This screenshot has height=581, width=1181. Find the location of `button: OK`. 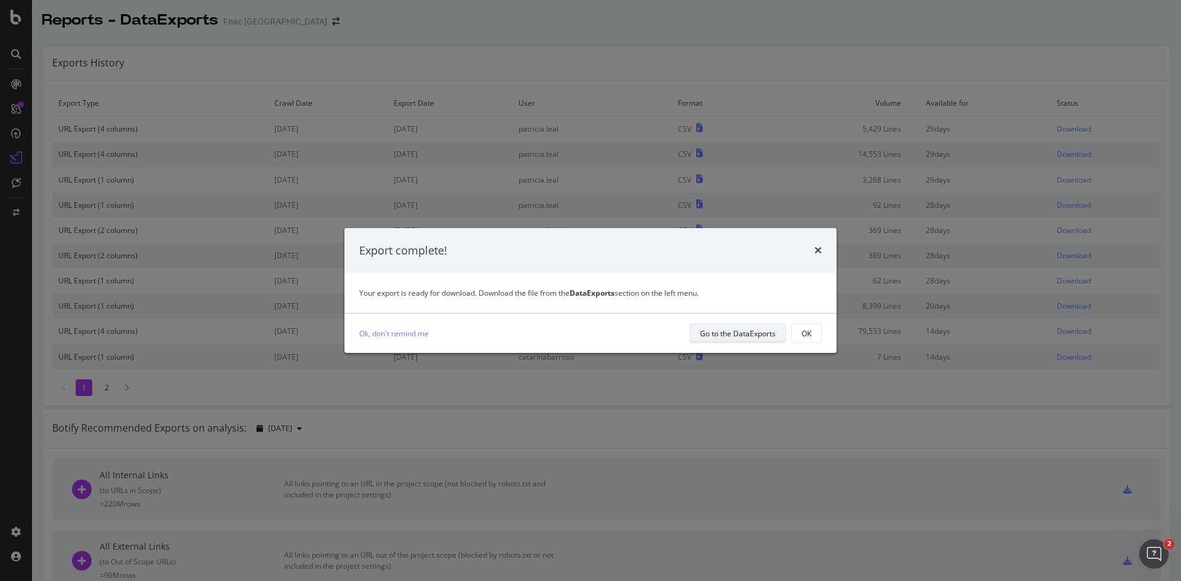

button: OK is located at coordinates (806, 333).